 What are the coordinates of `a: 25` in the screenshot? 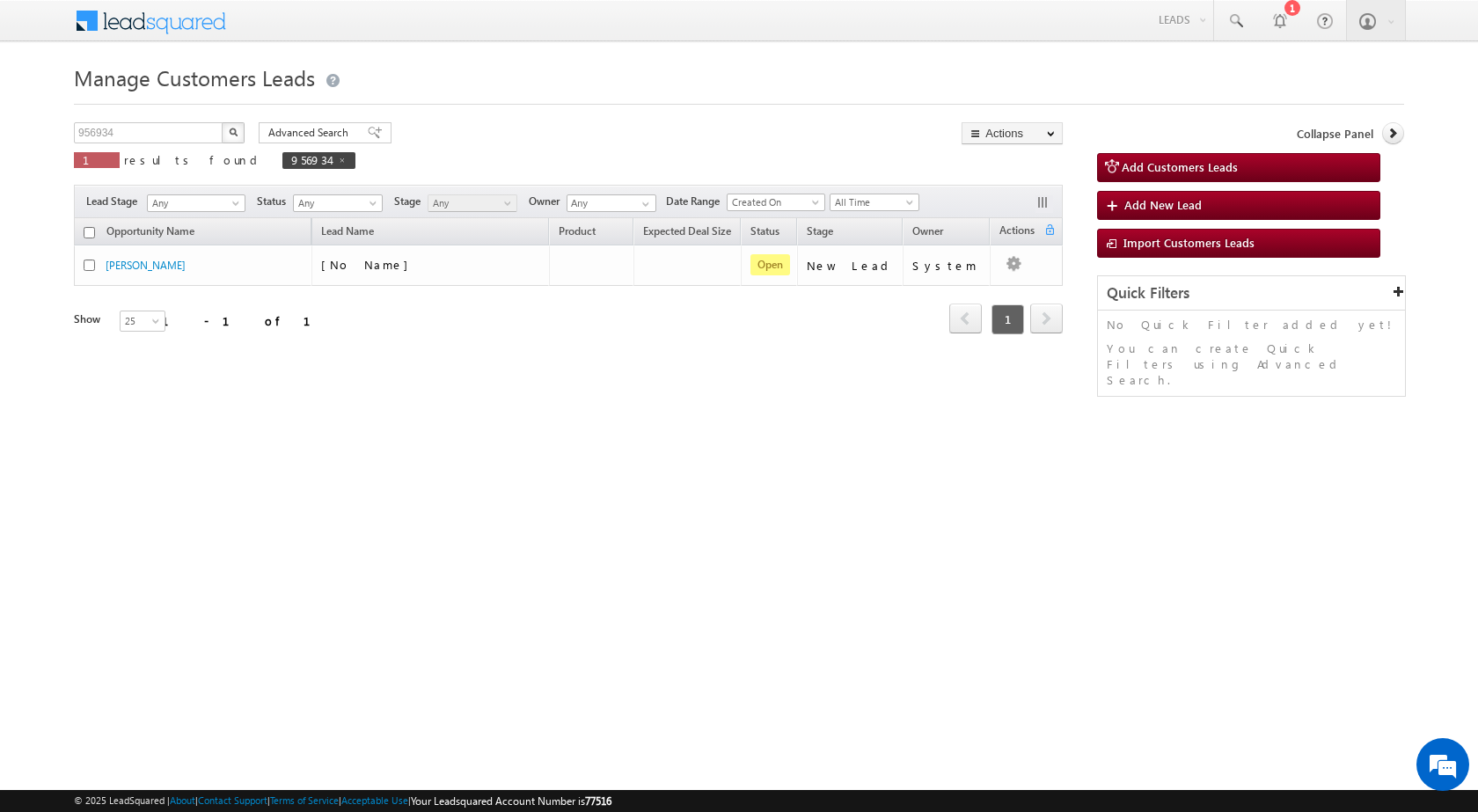 It's located at (143, 321).